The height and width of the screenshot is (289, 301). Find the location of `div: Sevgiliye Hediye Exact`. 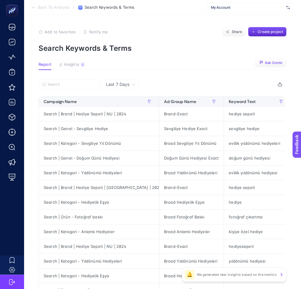

div: Sevgiliye Hediye Exact is located at coordinates (191, 129).